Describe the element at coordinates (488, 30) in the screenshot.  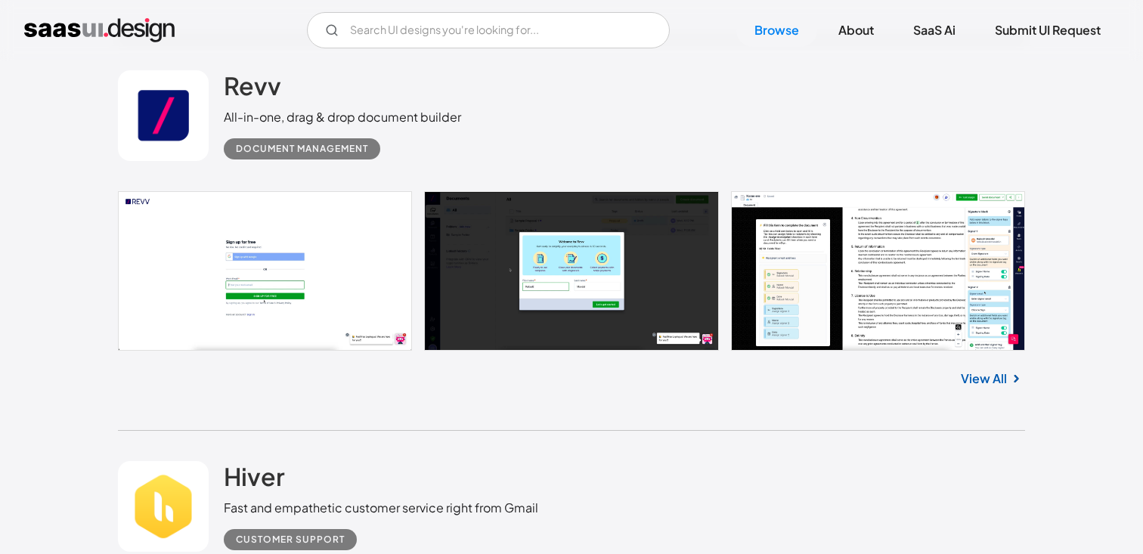
I see `input: Search UI designs you're looking for...` at that location.